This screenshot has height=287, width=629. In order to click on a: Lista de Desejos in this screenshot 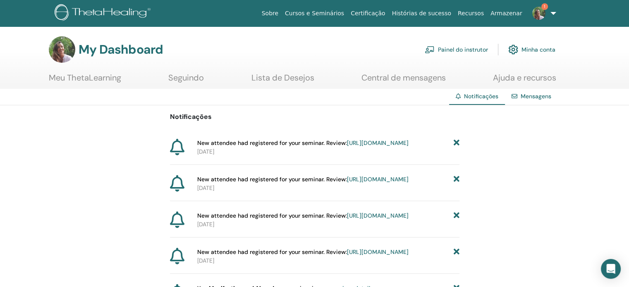, I will do `click(283, 81)`.